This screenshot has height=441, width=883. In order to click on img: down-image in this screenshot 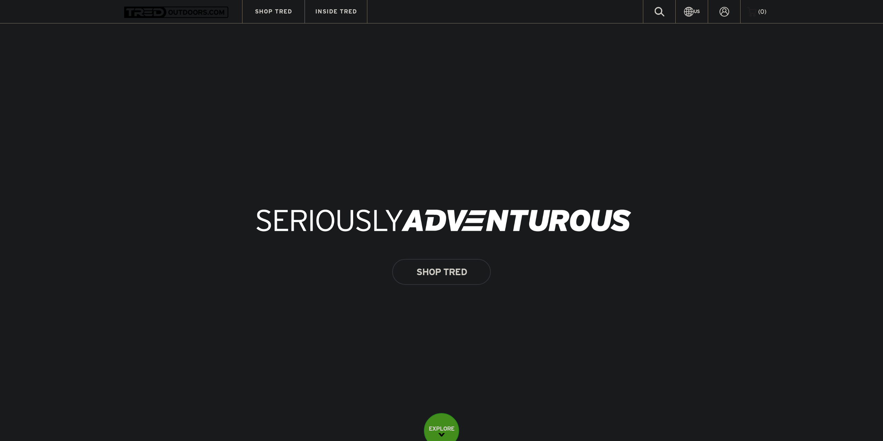, I will do `click(441, 435)`.